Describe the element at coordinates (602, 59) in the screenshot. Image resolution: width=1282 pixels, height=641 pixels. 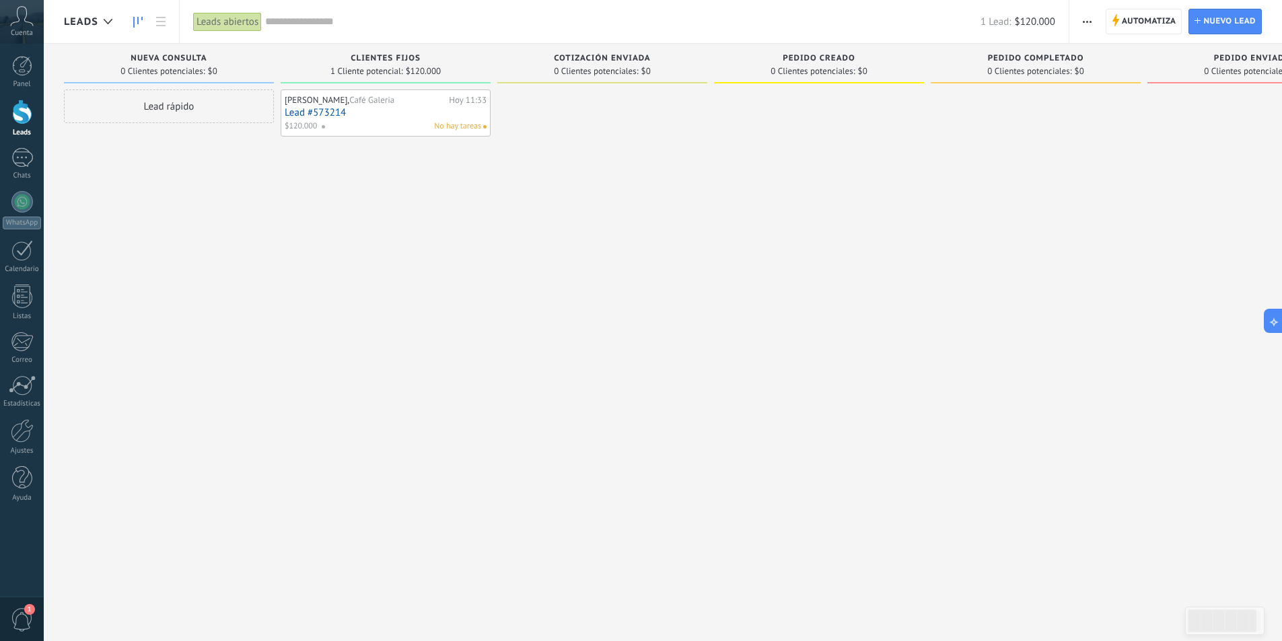
I see `div: Cotización enviada` at that location.